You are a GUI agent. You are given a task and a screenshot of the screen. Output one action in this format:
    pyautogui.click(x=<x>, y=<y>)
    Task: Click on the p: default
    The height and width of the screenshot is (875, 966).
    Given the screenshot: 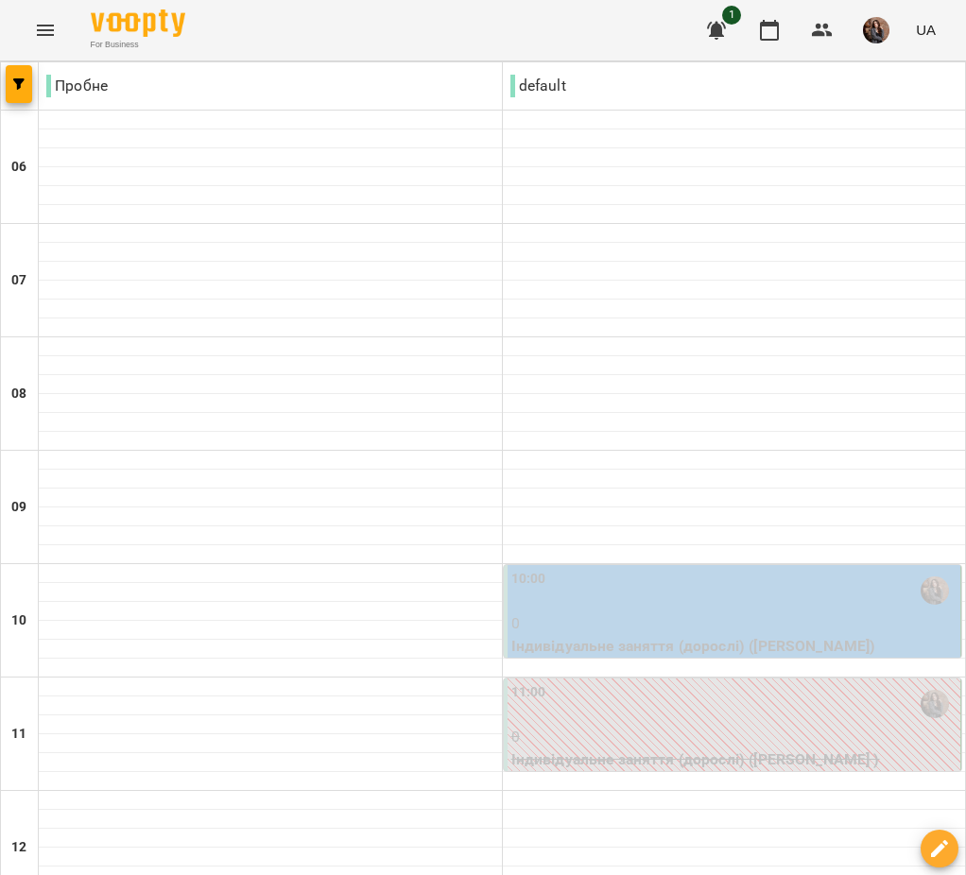 What is the action you would take?
    pyautogui.click(x=538, y=86)
    